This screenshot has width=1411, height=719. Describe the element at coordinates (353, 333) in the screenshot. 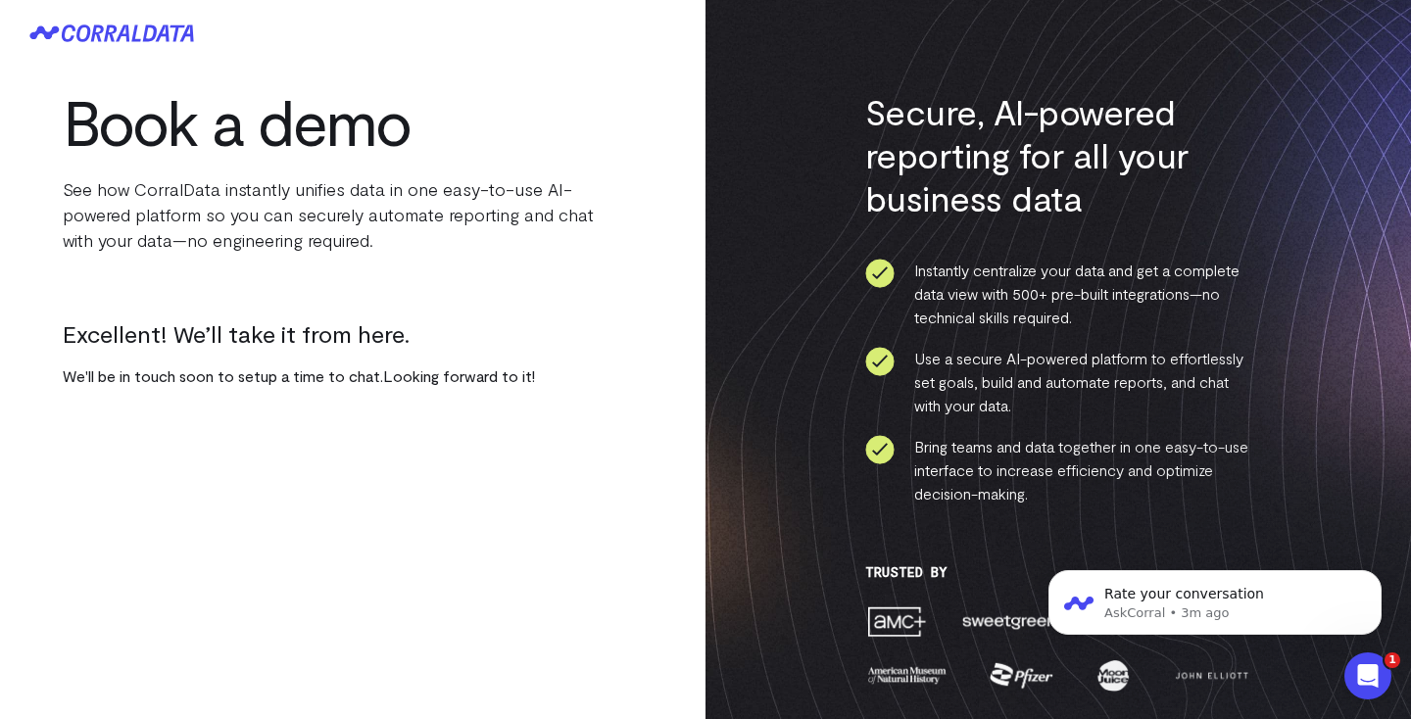

I see `div: We'll be in touch soon to setup a time to chat.` at that location.